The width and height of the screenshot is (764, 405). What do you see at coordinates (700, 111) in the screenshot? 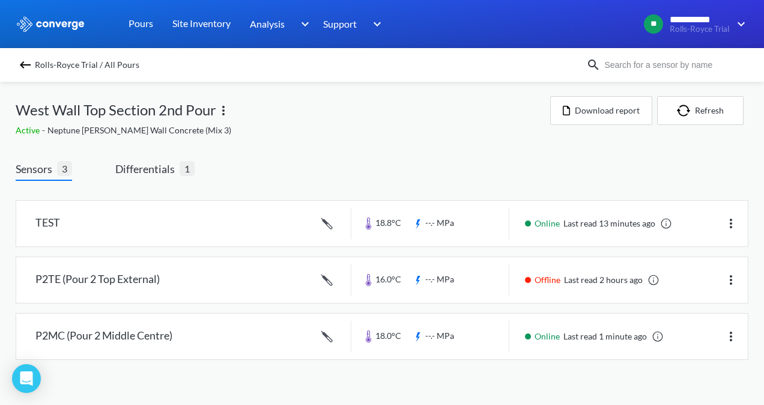
I see `button: Refresh` at bounding box center [700, 111].